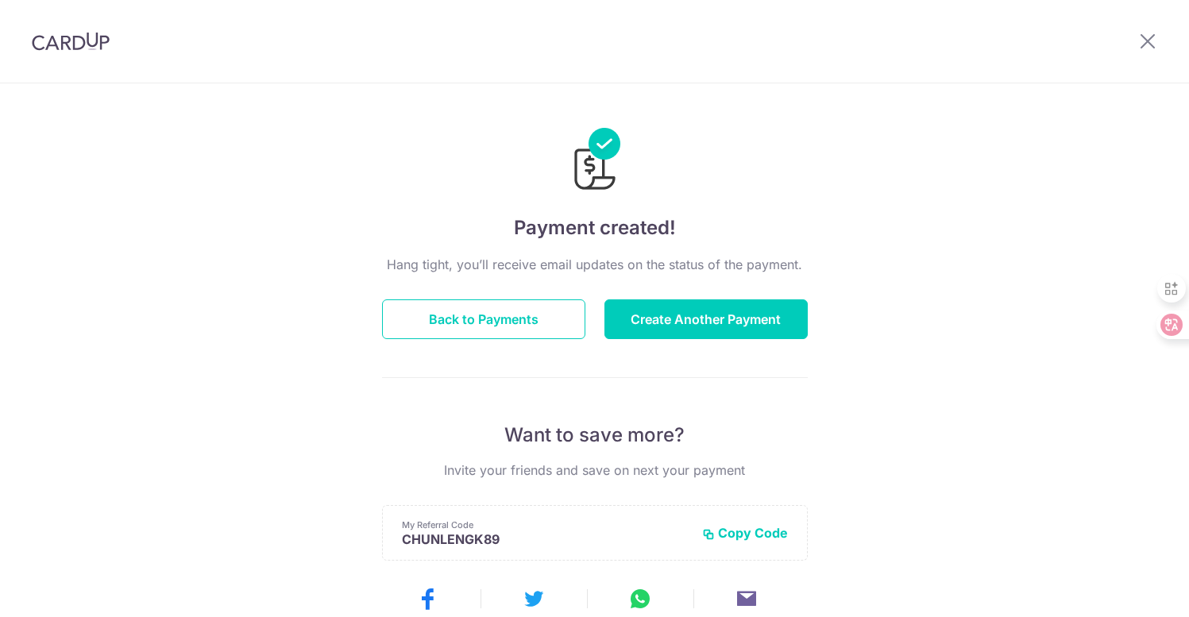 This screenshot has height=617, width=1189. I want to click on p: CHUNLENGK89, so click(546, 539).